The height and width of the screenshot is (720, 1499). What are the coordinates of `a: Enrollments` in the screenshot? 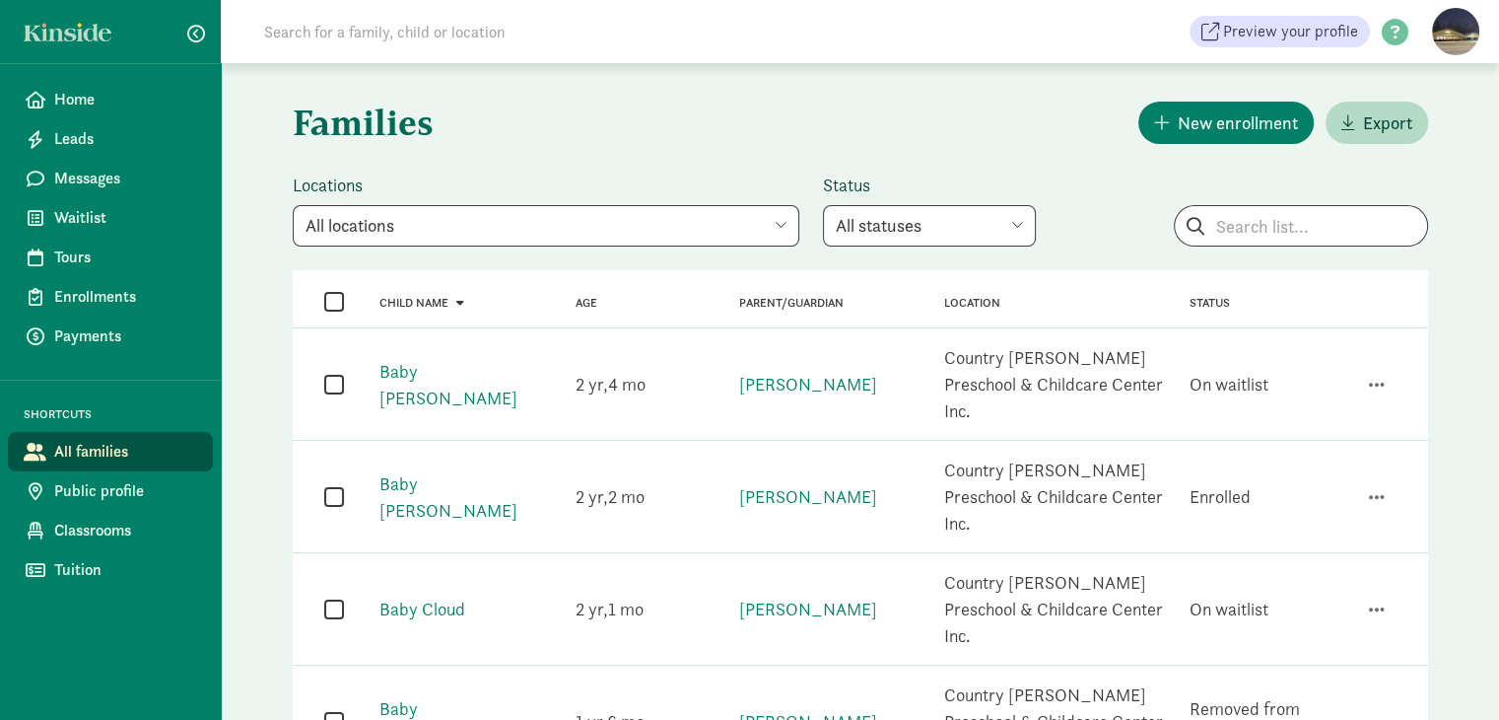 It's located at (110, 297).